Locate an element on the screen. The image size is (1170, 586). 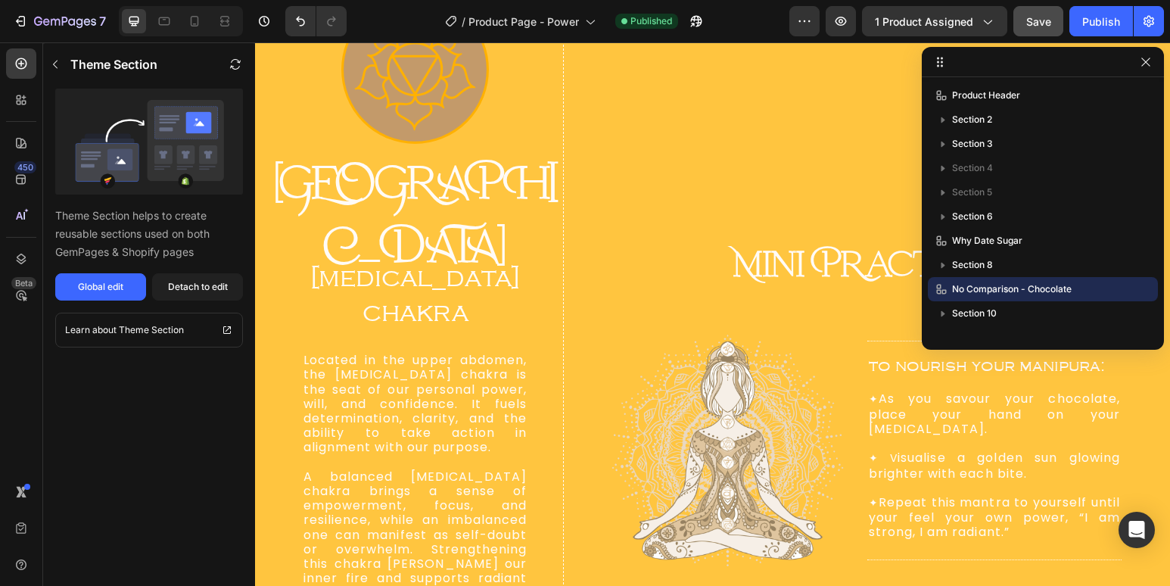
span: Save is located at coordinates (1038, 21).